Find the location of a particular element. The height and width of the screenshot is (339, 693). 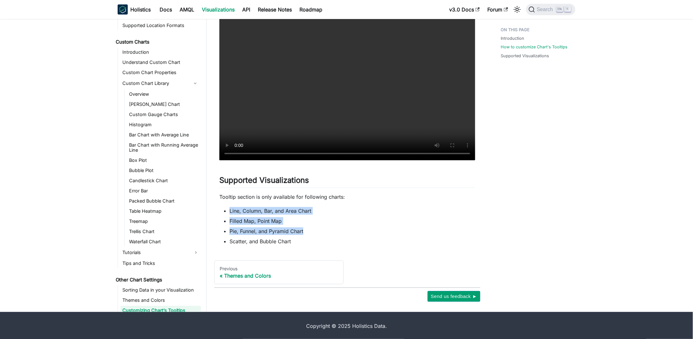

a: Packed Bubble Chart is located at coordinates (164, 201).